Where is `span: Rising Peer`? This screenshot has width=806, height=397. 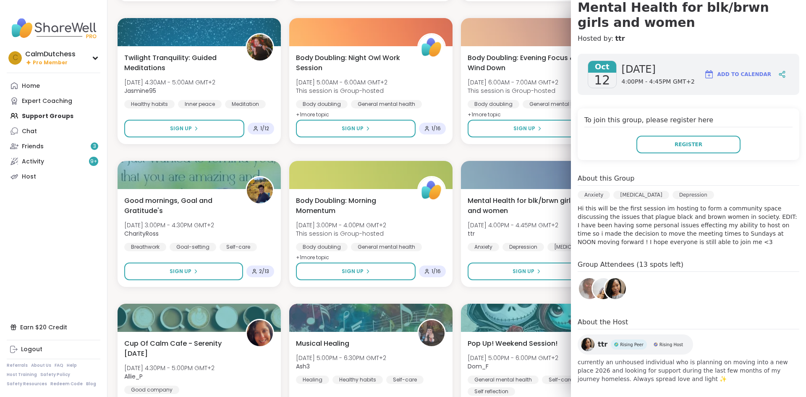 span: Rising Peer is located at coordinates (632, 344).